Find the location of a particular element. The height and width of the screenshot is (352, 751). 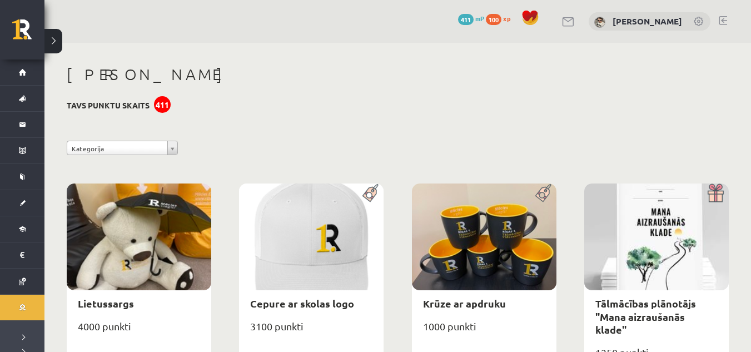

a: Tālmācības plānotājs "Mana aizraušanās klade" is located at coordinates (645, 316).